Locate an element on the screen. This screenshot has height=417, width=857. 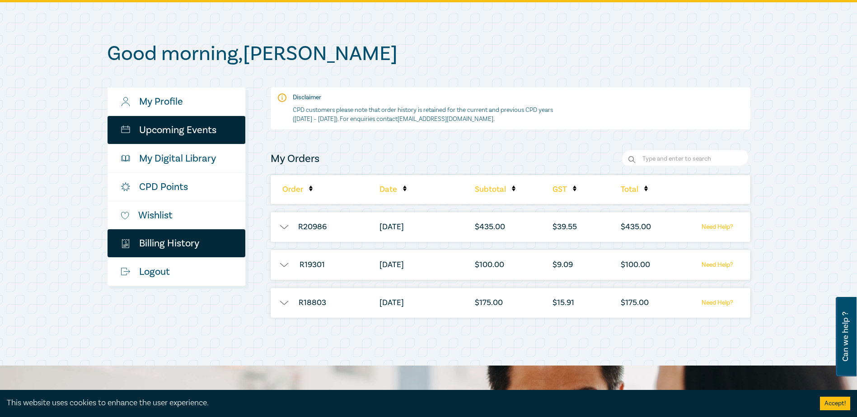
li: R20986 is located at coordinates (312, 227).